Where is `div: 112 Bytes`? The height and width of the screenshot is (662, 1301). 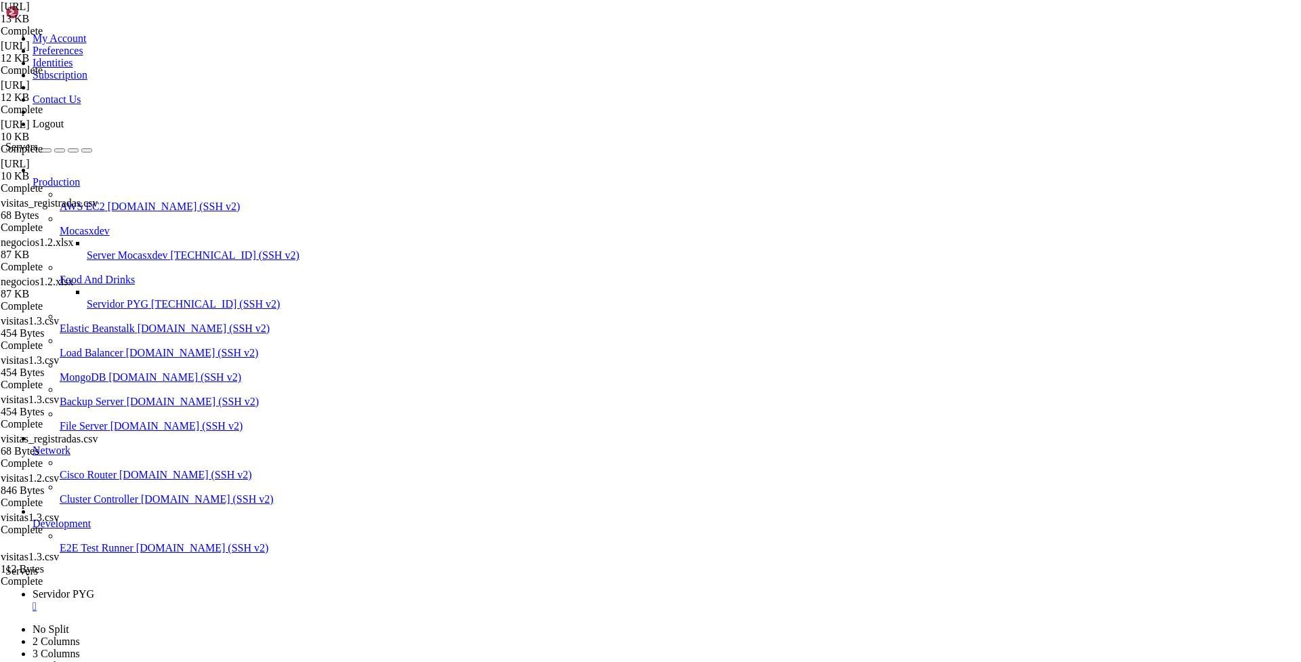
div: 112 Bytes is located at coordinates (64, 569).